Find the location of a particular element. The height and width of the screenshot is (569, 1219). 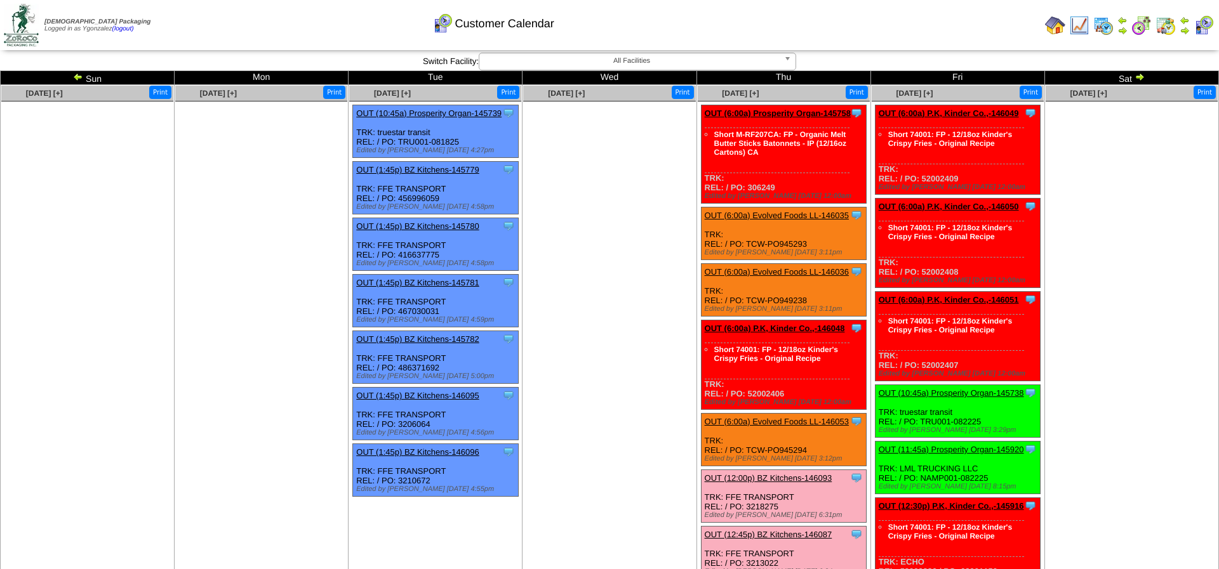

img: line_graph.gif is located at coordinates (1079, 25).